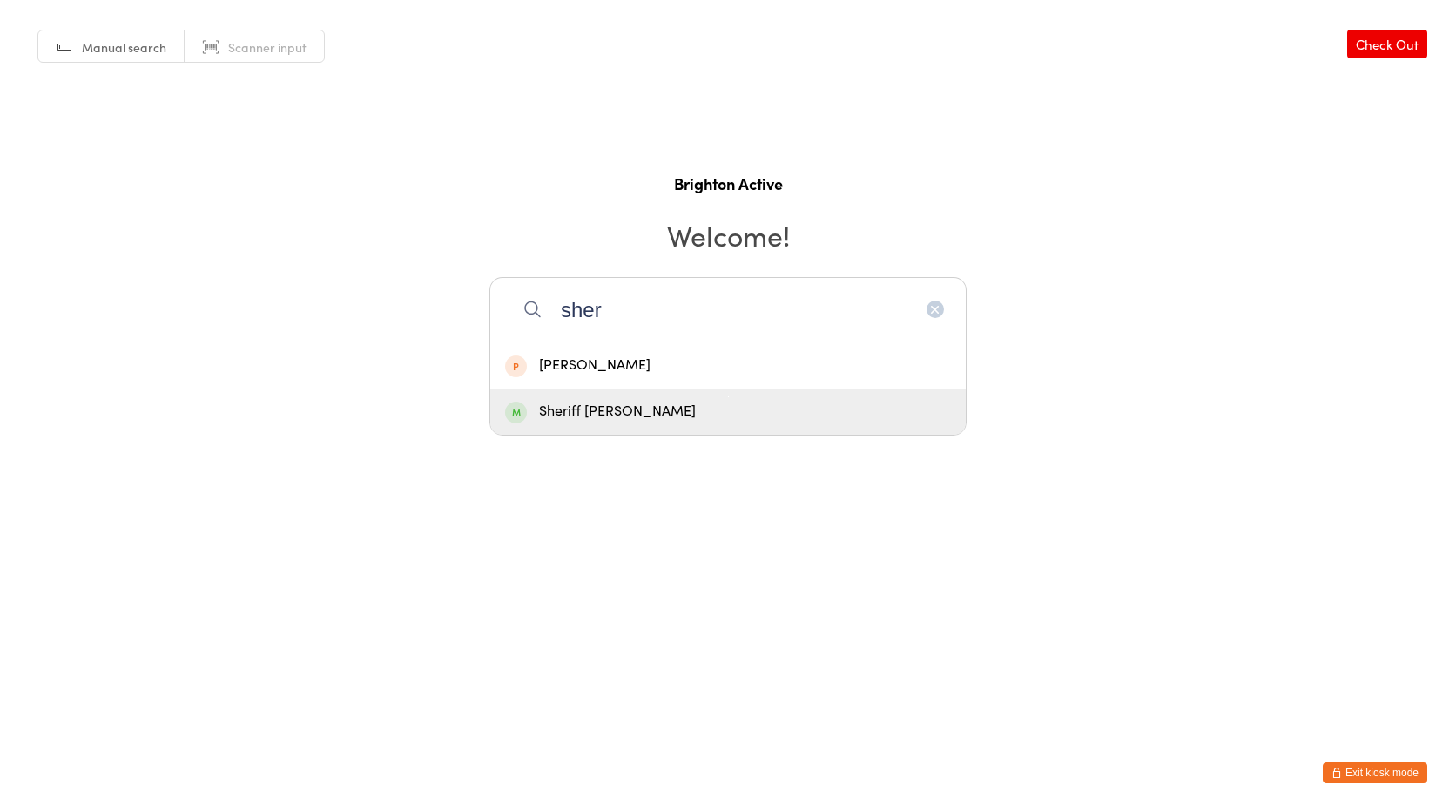 Image resolution: width=1456 pixels, height=812 pixels. I want to click on h1: Brighton Active, so click(728, 183).